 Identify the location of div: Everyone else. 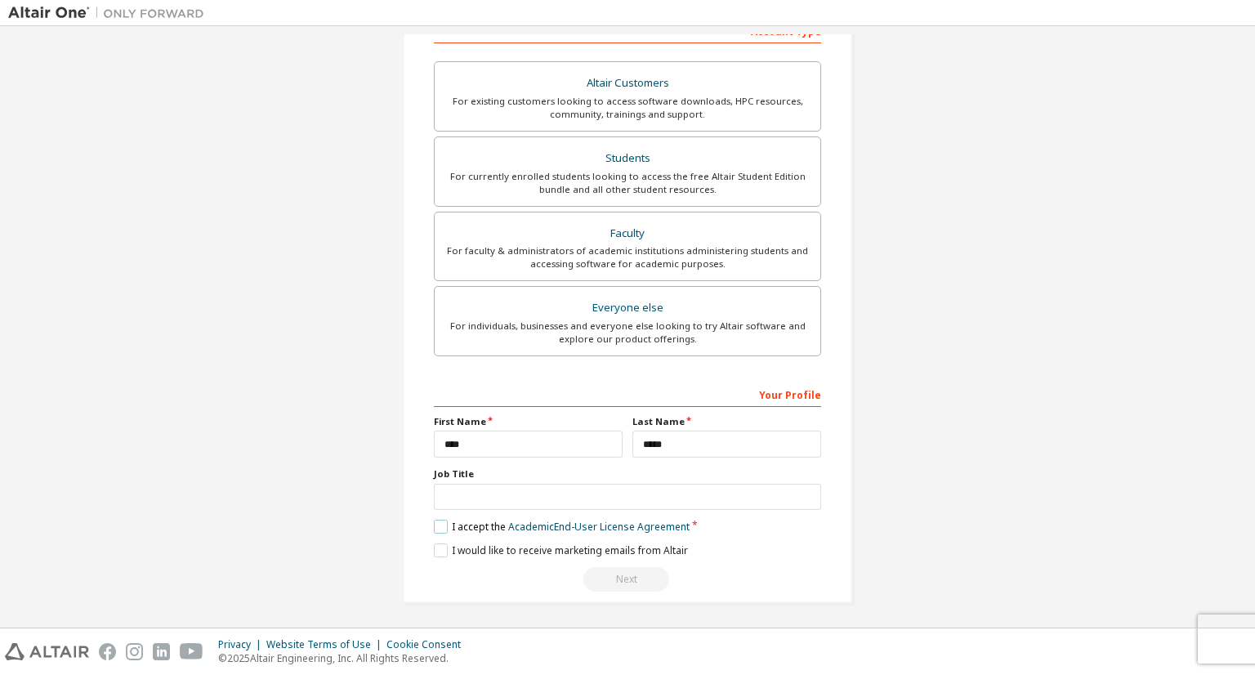
(627, 308).